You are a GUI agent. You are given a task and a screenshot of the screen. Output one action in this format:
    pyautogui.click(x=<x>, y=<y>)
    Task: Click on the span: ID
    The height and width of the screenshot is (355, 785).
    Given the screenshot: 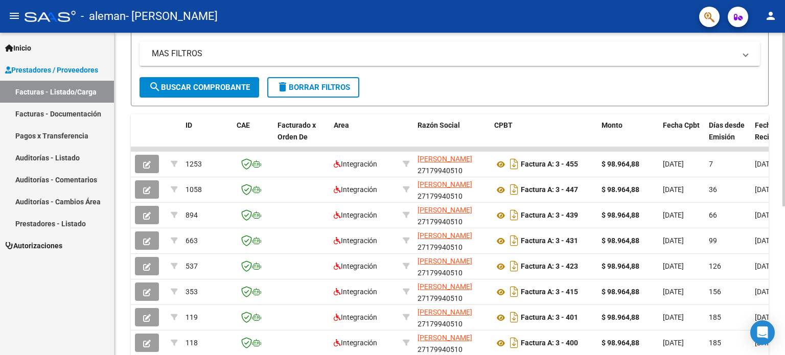 What is the action you would take?
    pyautogui.click(x=189, y=125)
    